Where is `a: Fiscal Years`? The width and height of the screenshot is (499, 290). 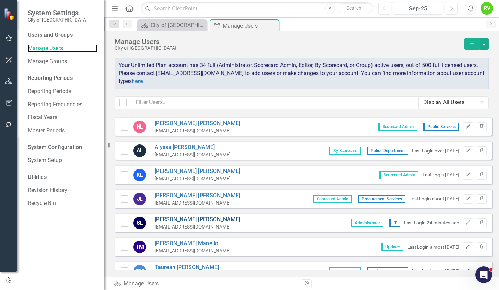
a: Fiscal Years is located at coordinates (63, 118).